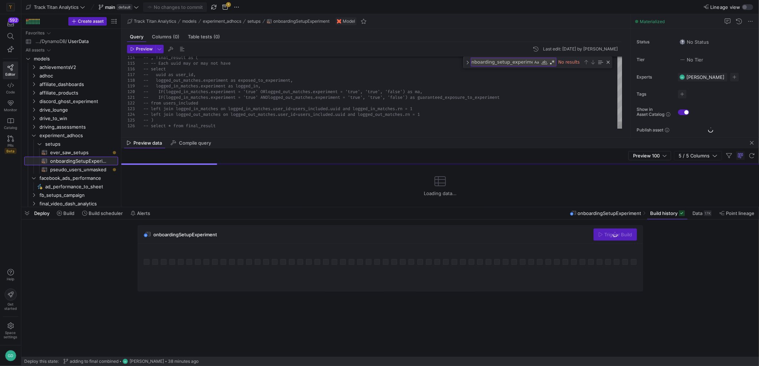  What do you see at coordinates (682, 60) in the screenshot?
I see `img: No tier` at bounding box center [682, 60].